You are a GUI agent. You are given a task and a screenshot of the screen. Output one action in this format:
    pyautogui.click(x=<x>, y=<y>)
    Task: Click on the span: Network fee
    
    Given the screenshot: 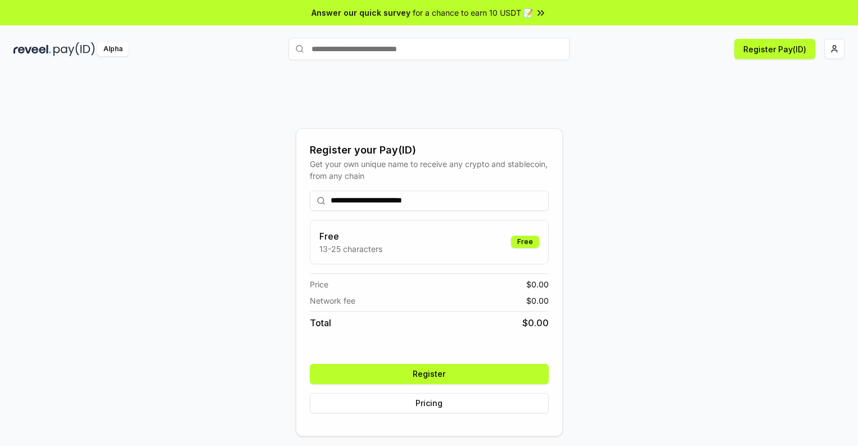 What is the action you would take?
    pyautogui.click(x=332, y=300)
    